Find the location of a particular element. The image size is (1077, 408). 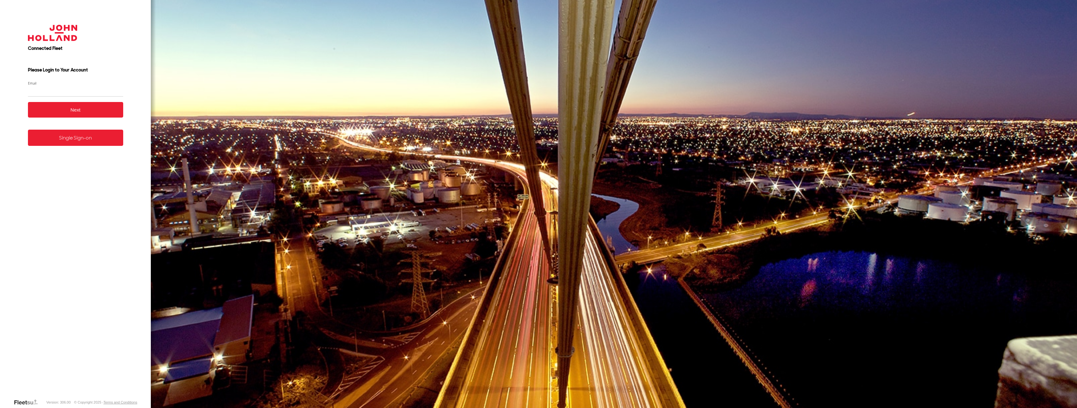

h3: Please Login to Your Account is located at coordinates (76, 70).